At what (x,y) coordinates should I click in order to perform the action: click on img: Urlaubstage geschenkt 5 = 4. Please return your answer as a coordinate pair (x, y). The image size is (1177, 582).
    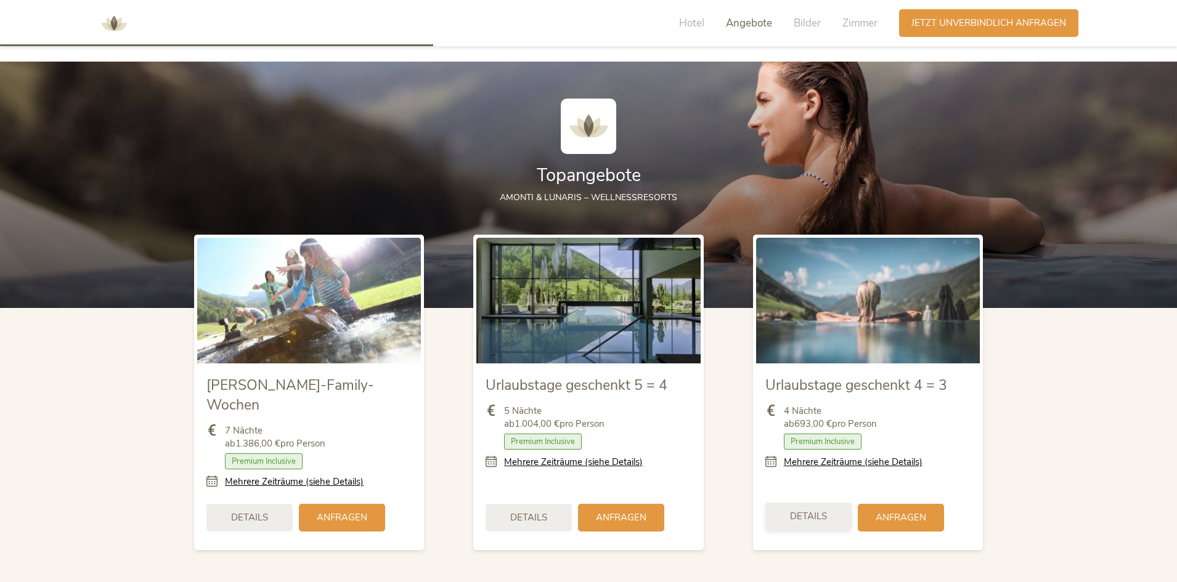
    Looking at the image, I should click on (588, 301).